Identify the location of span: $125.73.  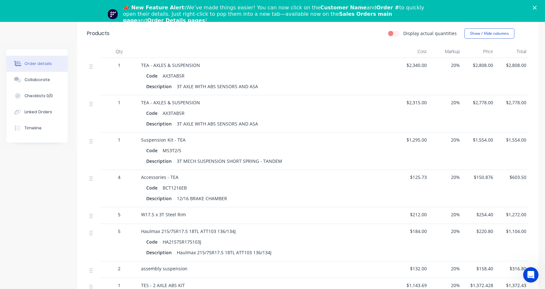
(413, 177).